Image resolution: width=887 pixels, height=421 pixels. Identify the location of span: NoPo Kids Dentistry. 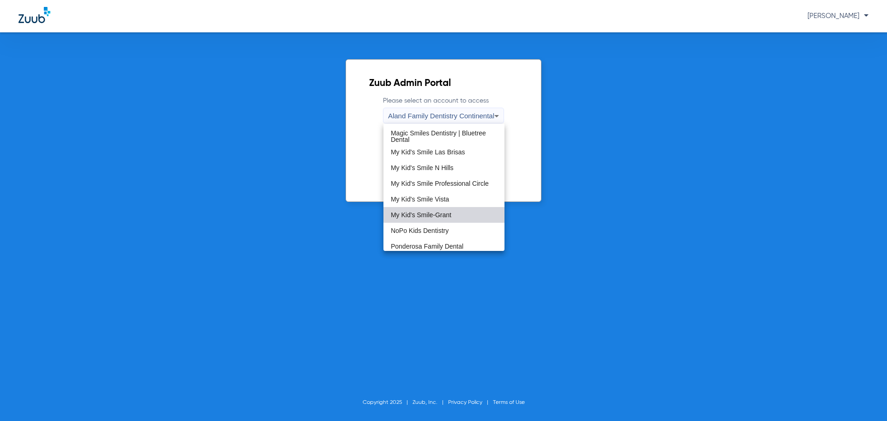
(419, 231).